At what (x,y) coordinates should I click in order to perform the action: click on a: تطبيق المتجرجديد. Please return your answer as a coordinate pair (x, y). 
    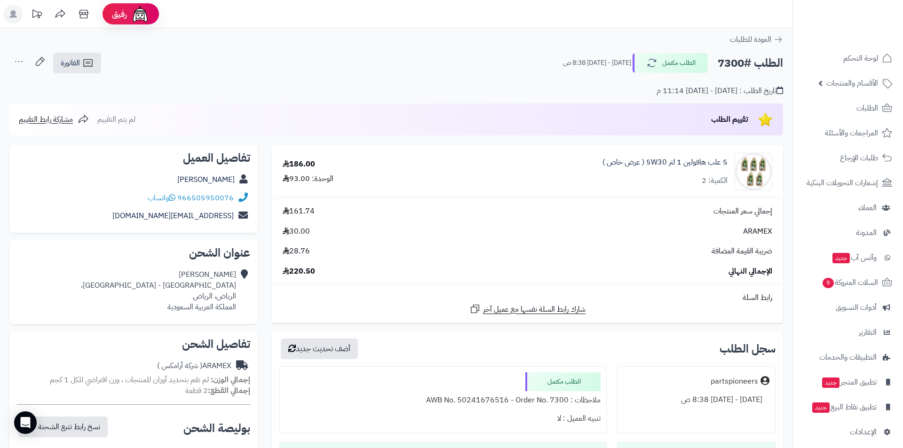
    Looking at the image, I should click on (848, 382).